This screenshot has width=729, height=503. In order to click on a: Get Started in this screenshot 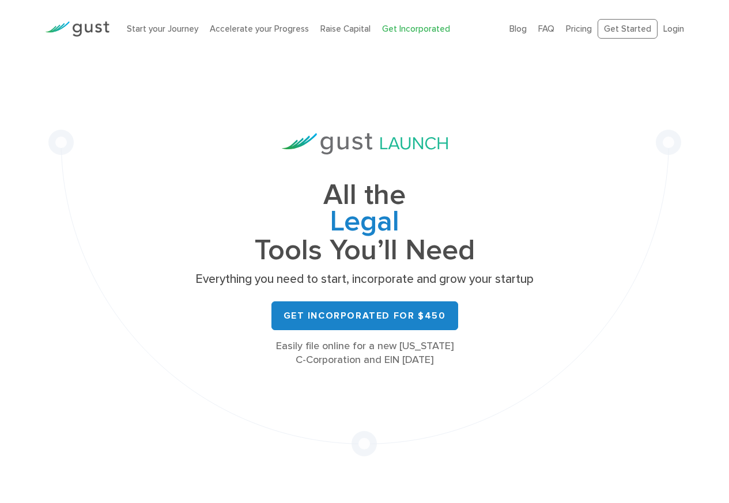, I will do `click(628, 29)`.